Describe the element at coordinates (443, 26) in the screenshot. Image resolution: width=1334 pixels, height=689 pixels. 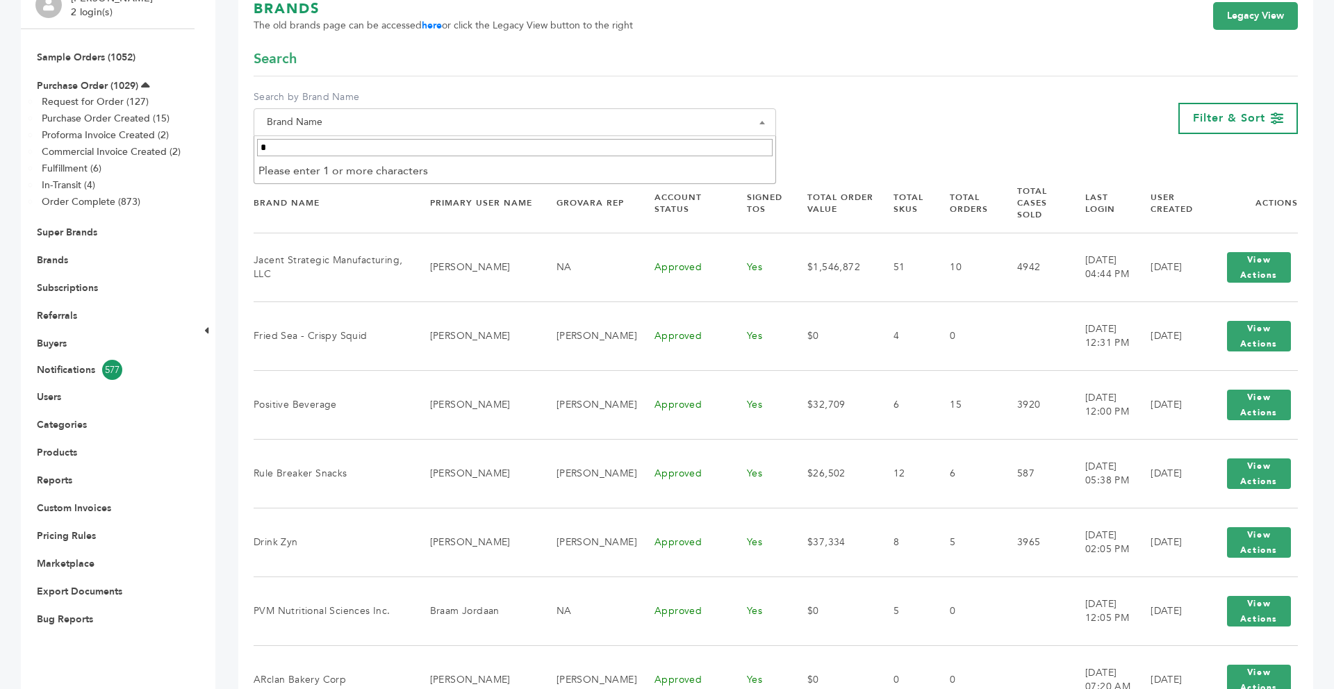
I see `span: The old brands page can be accessed or click the Legacy View button to the right` at that location.